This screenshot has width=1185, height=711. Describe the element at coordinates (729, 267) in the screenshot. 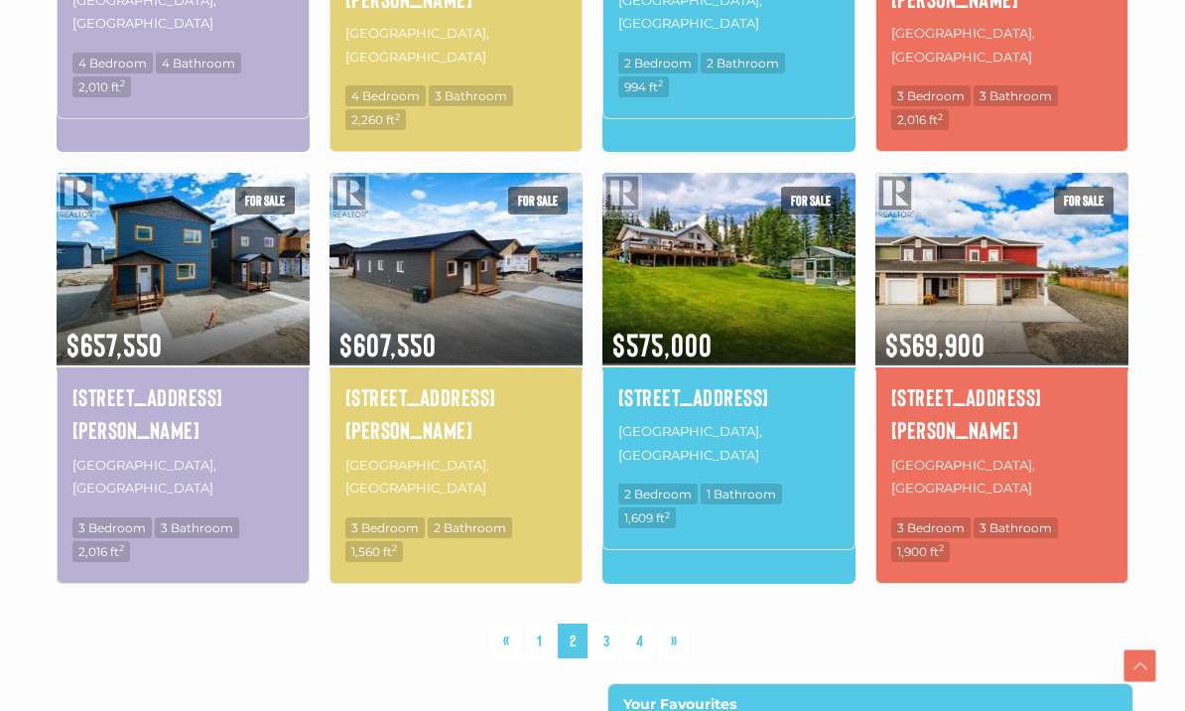

I see `img: 52 LAKEVIEW ROAD, Whitehorse South, Yukon` at that location.